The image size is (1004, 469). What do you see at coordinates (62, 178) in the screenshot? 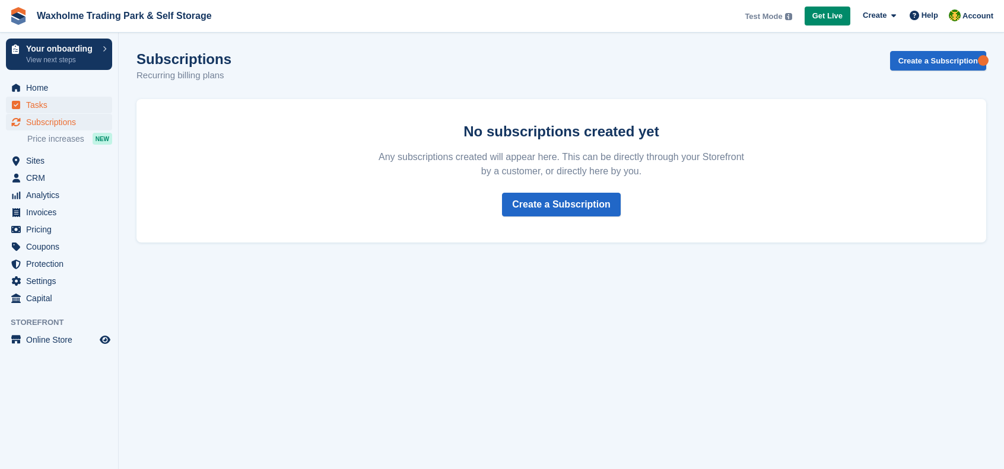
I see `span: CRM` at bounding box center [62, 178].